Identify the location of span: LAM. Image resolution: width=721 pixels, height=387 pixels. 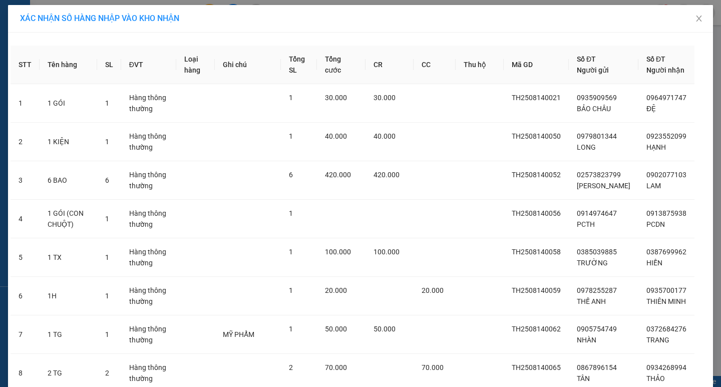
(653, 186).